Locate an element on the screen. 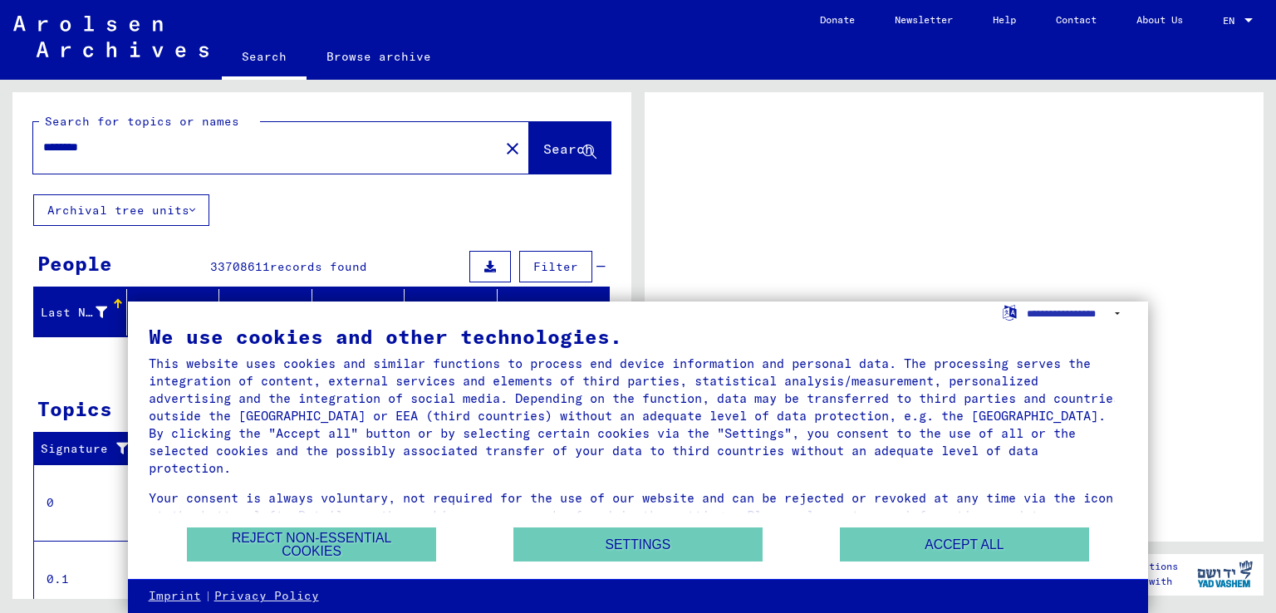  button: Accept all is located at coordinates (965, 544).